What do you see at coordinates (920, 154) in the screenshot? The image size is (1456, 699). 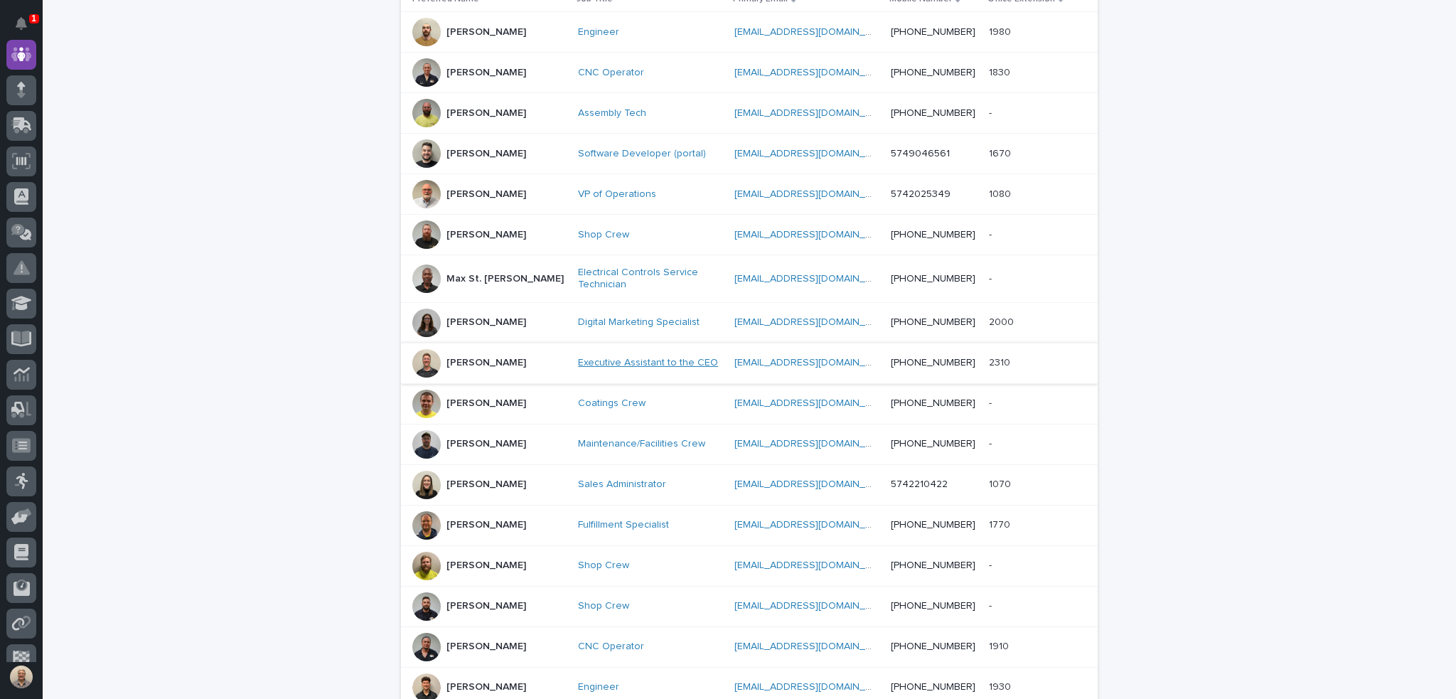 I see `a: 5749046561` at bounding box center [920, 154].